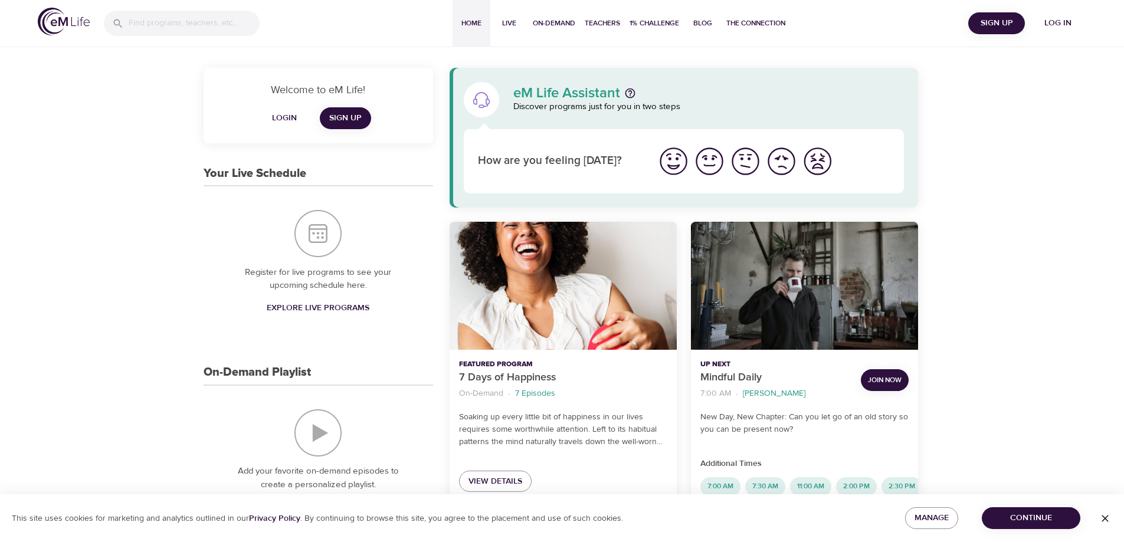  I want to click on div: 2:00 PM, so click(856, 487).